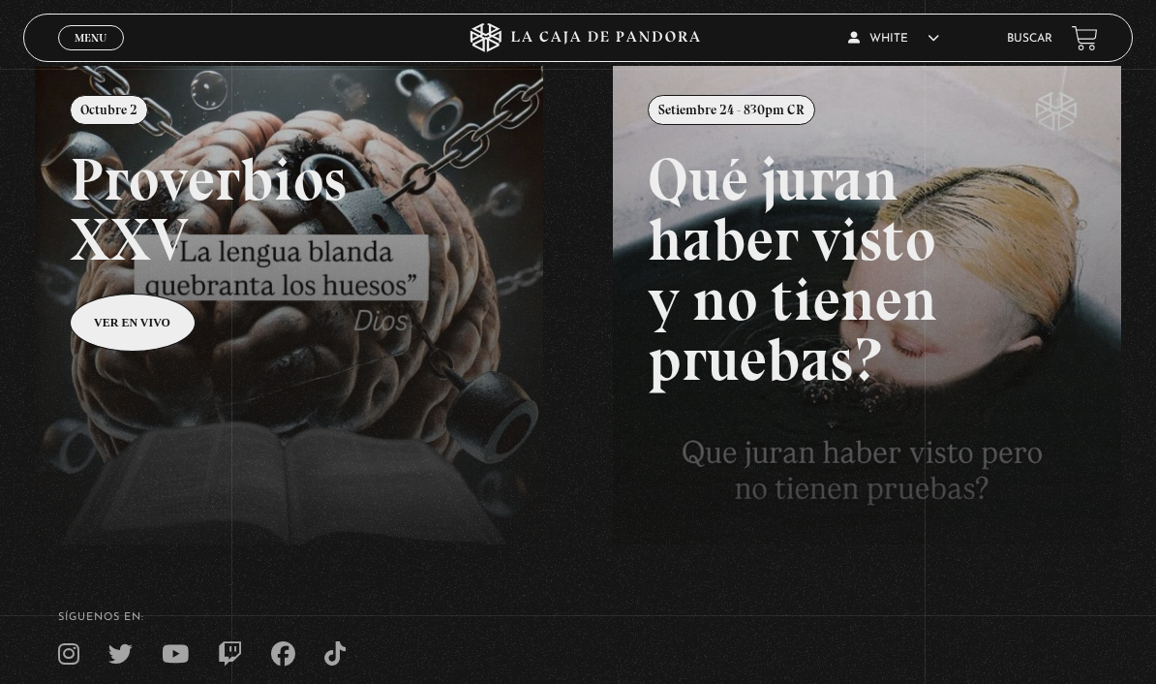 This screenshot has width=1156, height=684. What do you see at coordinates (1084, 38) in the screenshot?
I see `a: View your shopping cart` at bounding box center [1084, 38].